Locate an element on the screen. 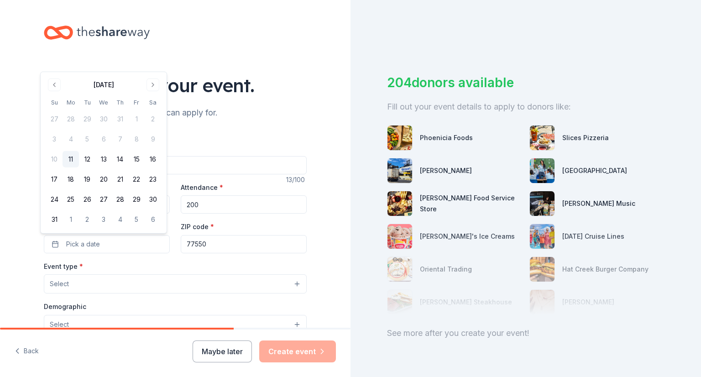  button: 3 is located at coordinates (104, 220).